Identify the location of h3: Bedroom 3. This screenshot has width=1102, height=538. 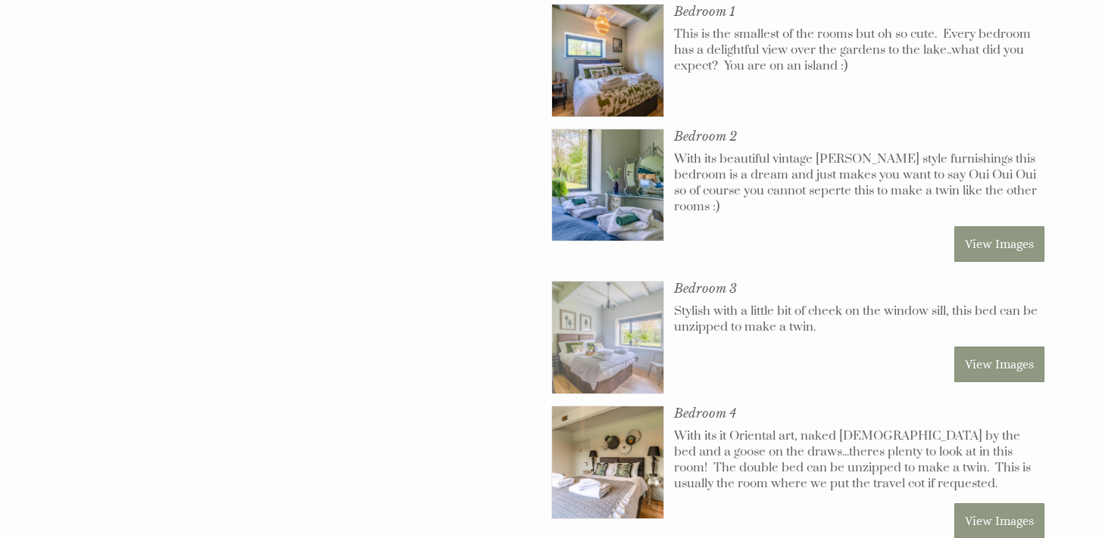
(859, 288).